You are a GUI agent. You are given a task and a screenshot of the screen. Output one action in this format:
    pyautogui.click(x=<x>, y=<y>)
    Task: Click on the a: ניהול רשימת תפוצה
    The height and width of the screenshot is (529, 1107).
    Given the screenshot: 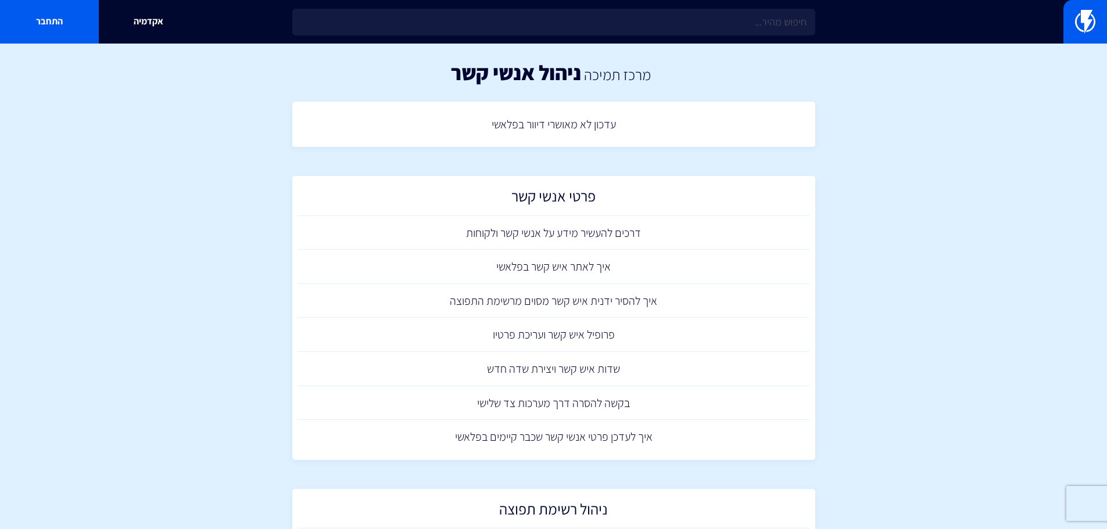 What is the action you would take?
    pyautogui.click(x=554, y=512)
    